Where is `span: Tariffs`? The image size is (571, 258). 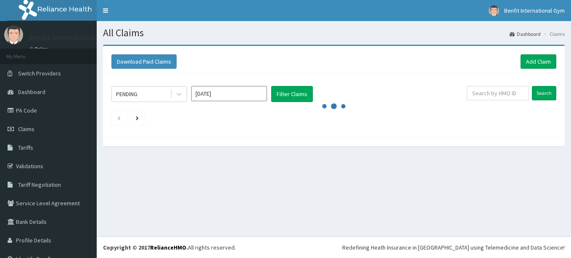 span: Tariffs is located at coordinates (26, 147).